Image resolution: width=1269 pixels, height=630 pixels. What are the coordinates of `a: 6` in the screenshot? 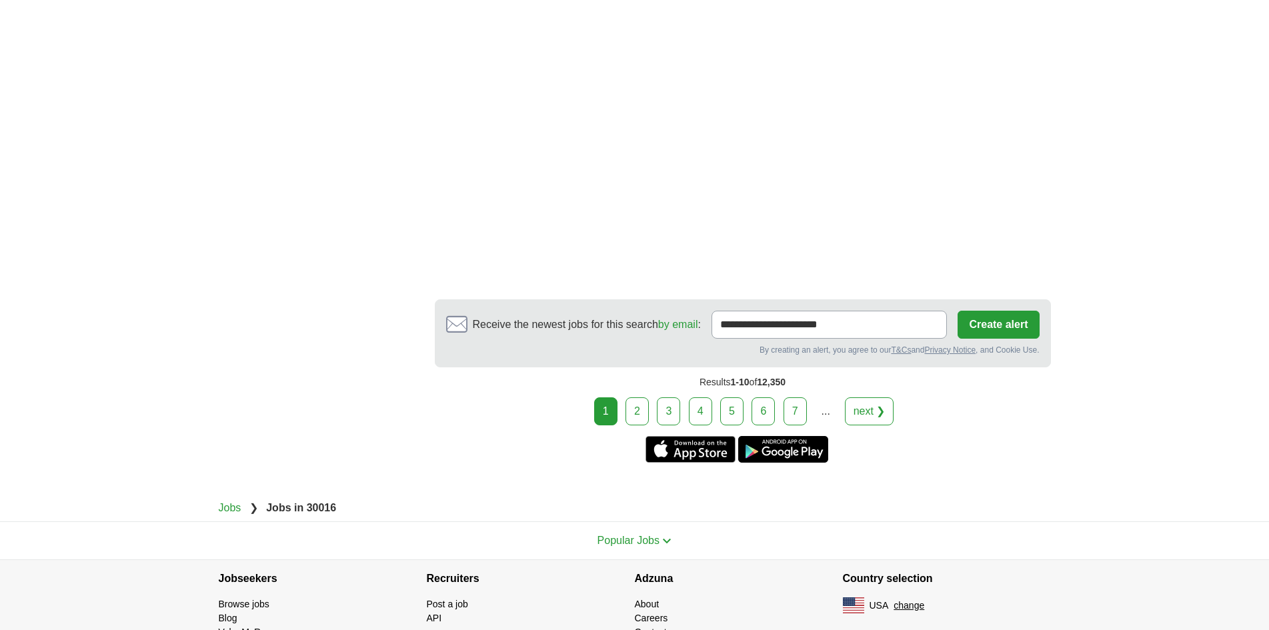 It's located at (763, 411).